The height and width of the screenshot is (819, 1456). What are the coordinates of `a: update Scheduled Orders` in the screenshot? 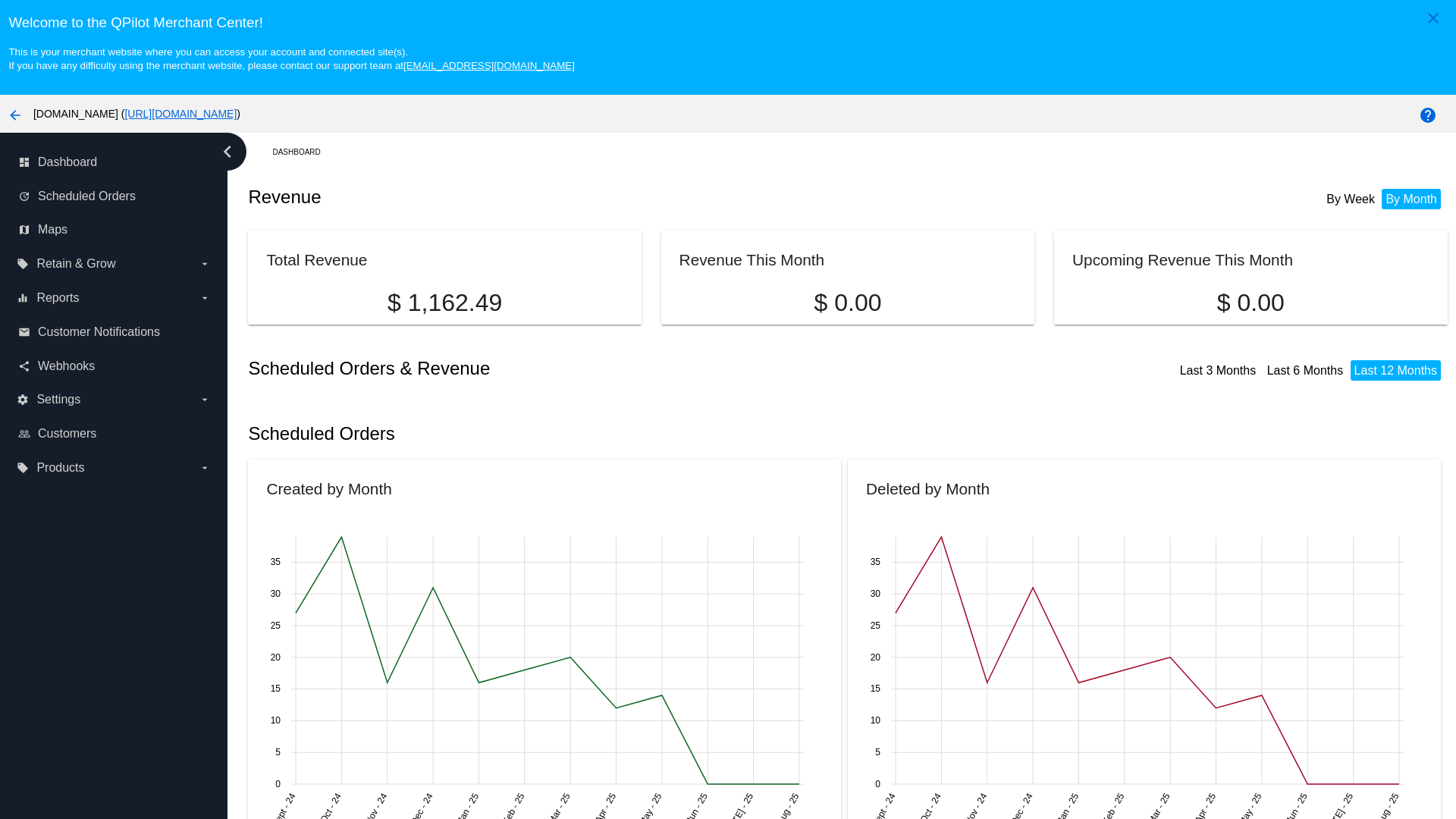 It's located at (115, 196).